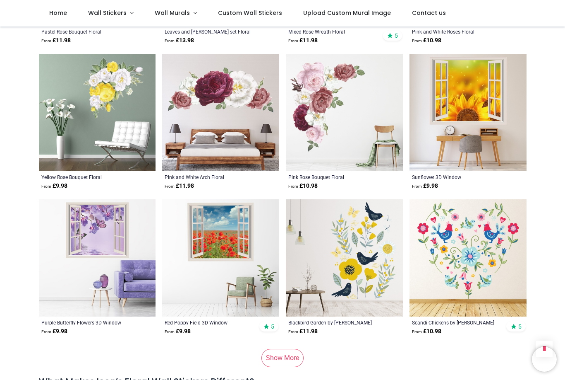  I want to click on img: Pink and White Arch Floral Wall Sticker, so click(221, 112).